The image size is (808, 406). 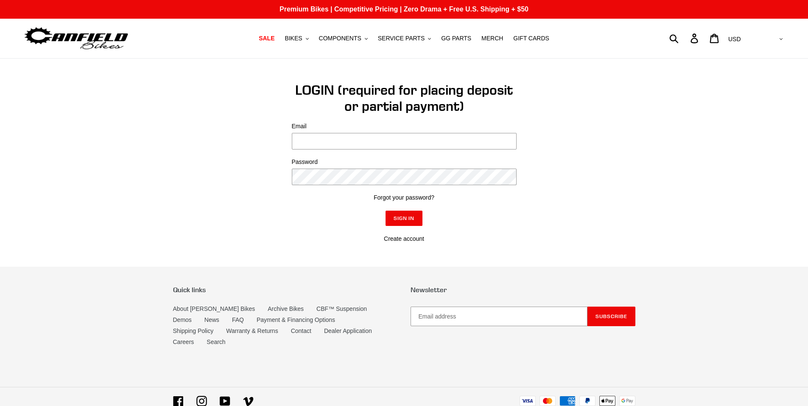 What do you see at coordinates (296, 320) in the screenshot?
I see `a: Payment & Financing Options` at bounding box center [296, 320].